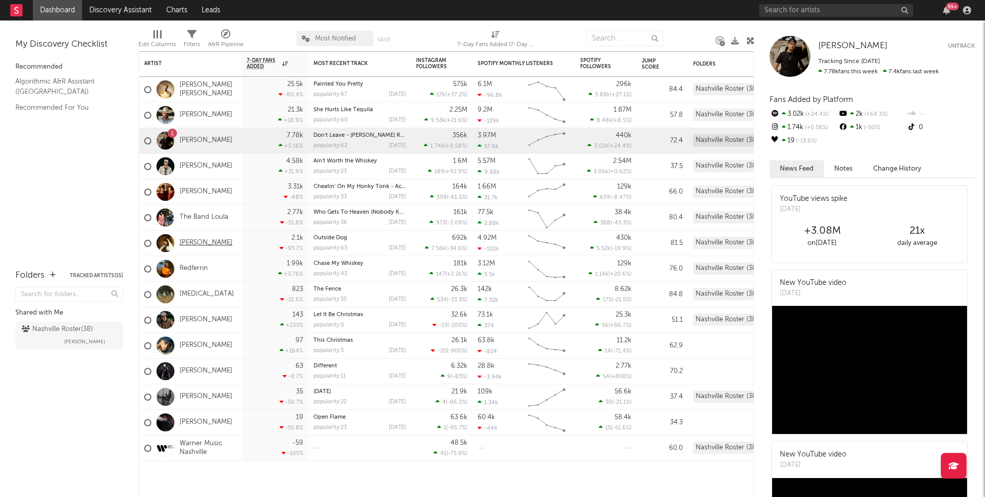 This screenshot has width=985, height=497. What do you see at coordinates (96, 276) in the screenshot?
I see `button: Tracked Artists(15)` at bounding box center [96, 276].